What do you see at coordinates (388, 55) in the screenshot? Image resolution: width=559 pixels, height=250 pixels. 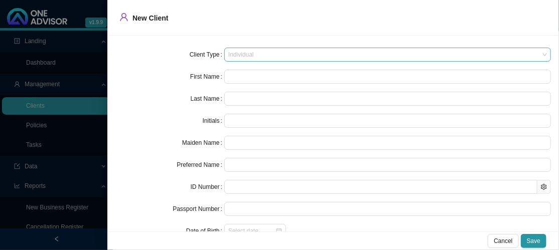 I see `span: Individual` at bounding box center [388, 55].